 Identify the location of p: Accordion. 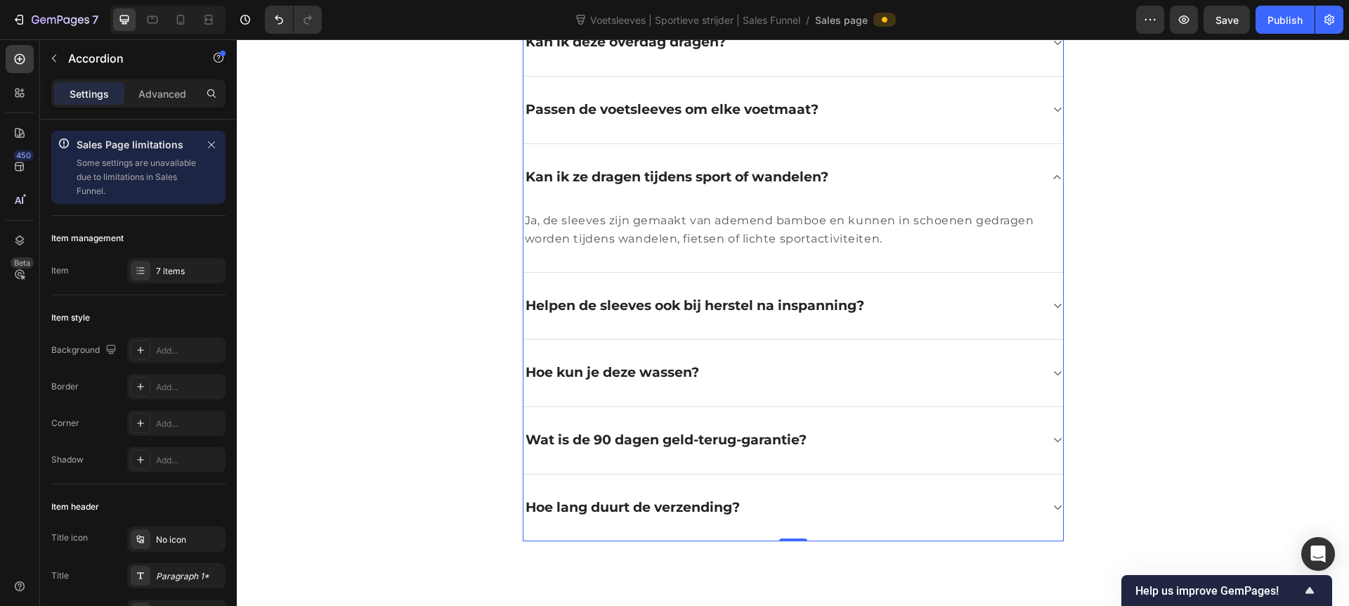
(128, 58).